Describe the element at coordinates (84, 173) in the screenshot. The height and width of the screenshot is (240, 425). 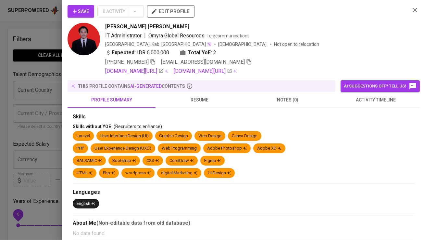
I see `div: HTML` at that location.